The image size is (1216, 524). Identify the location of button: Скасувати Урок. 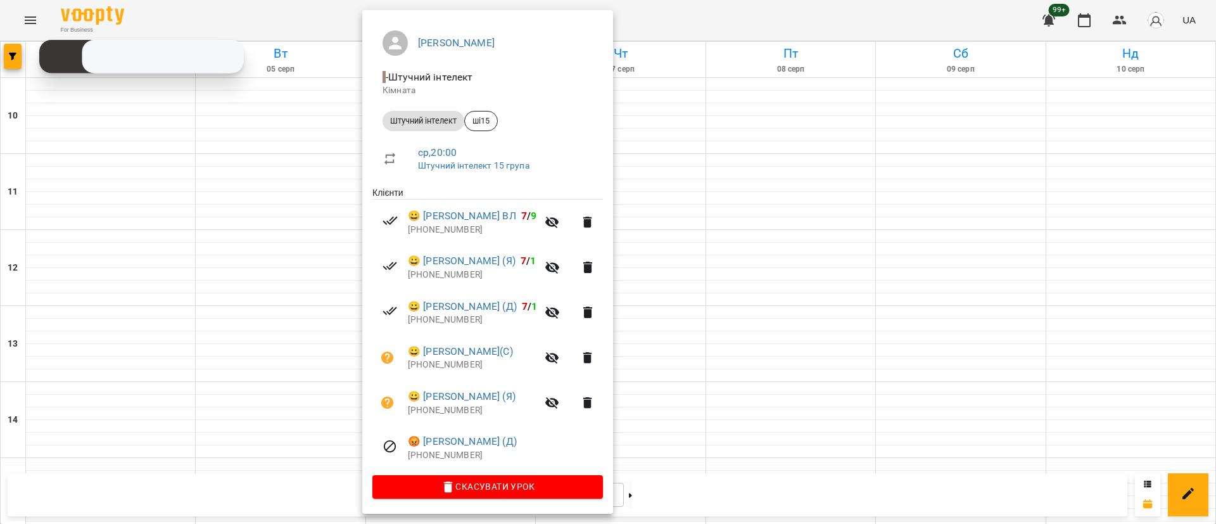
(488, 487).